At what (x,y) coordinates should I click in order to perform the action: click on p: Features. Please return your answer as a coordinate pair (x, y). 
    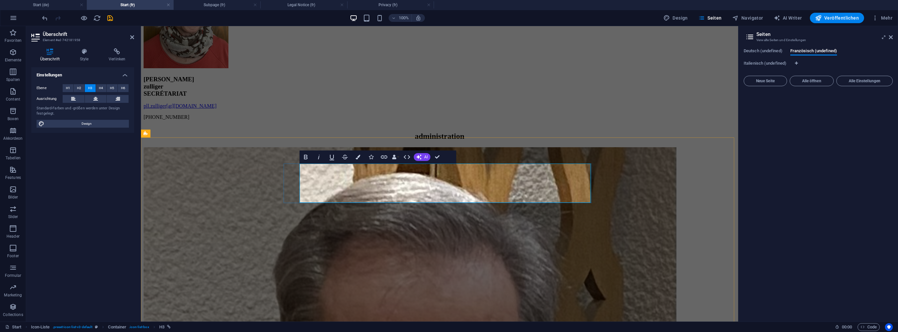
    Looking at the image, I should click on (13, 178).